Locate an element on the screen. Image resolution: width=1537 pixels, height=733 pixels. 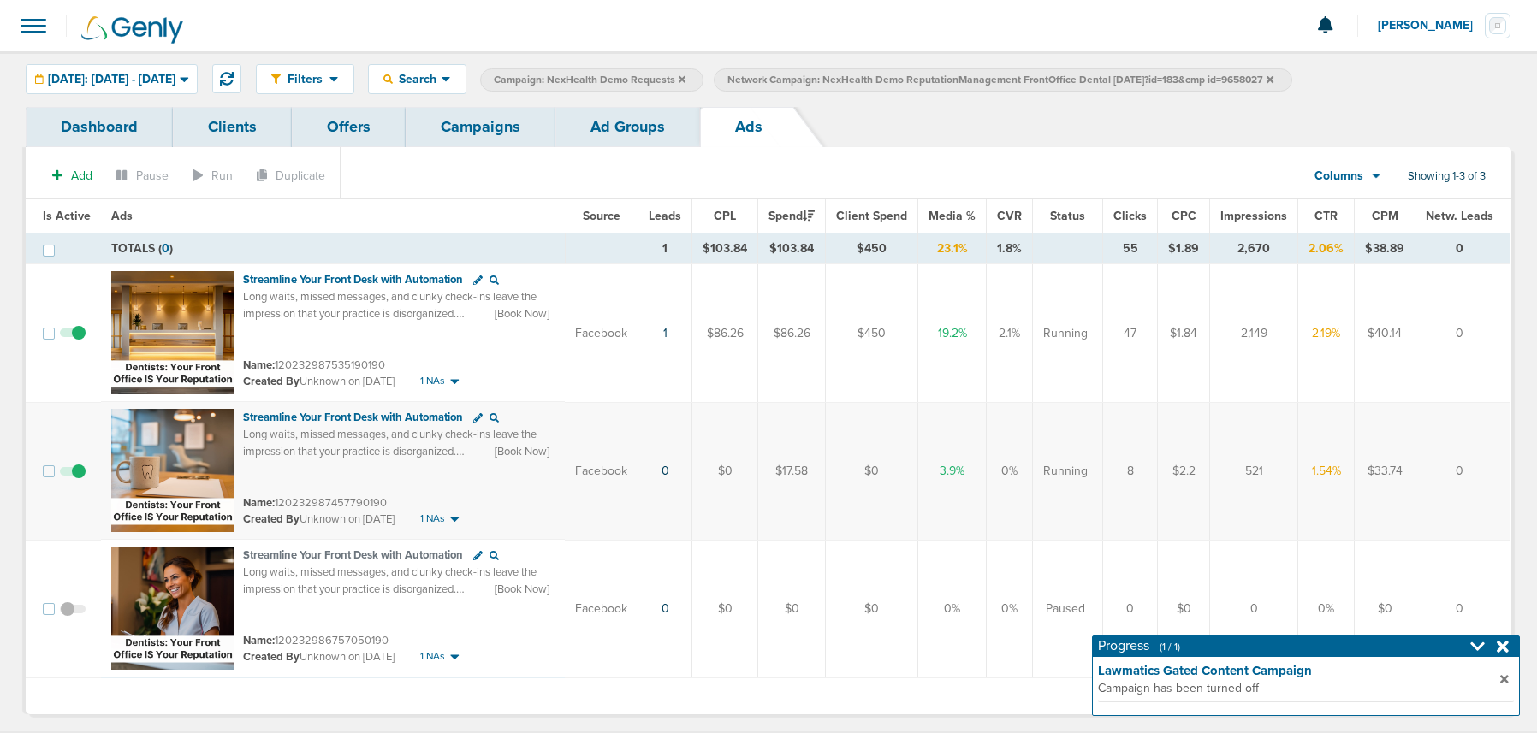
span: CPL is located at coordinates (725, 216).